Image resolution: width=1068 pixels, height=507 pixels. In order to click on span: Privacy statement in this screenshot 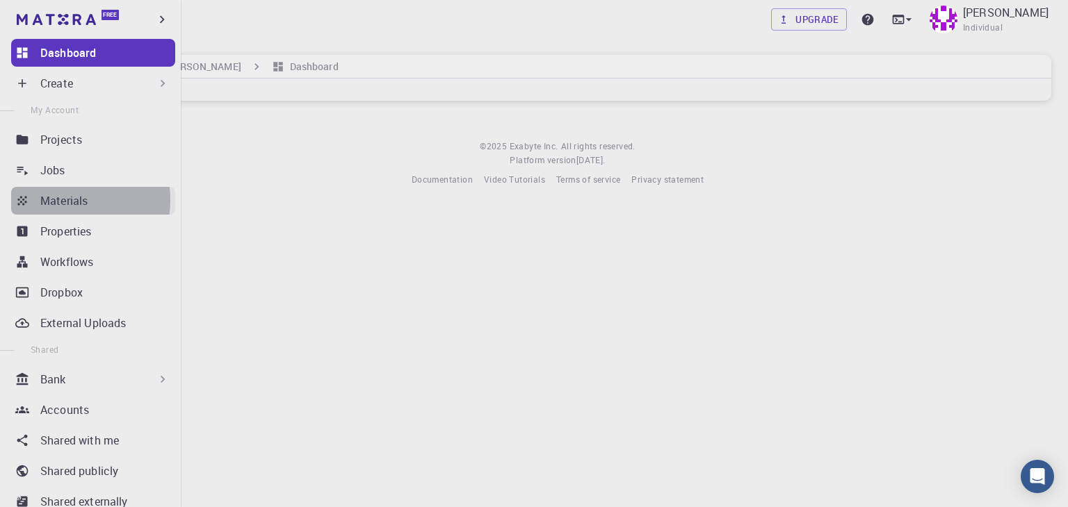, I will do `click(667, 179)`.